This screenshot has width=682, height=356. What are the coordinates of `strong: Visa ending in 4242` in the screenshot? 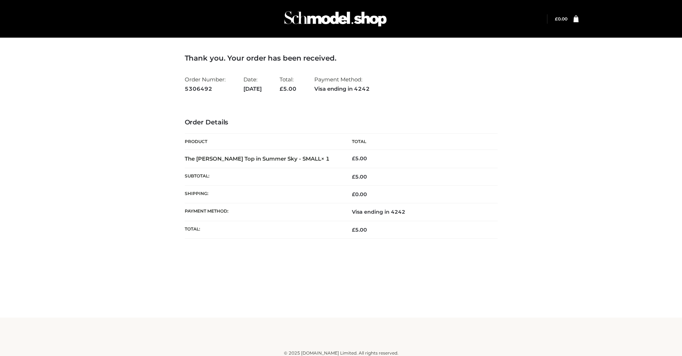 It's located at (342, 89).